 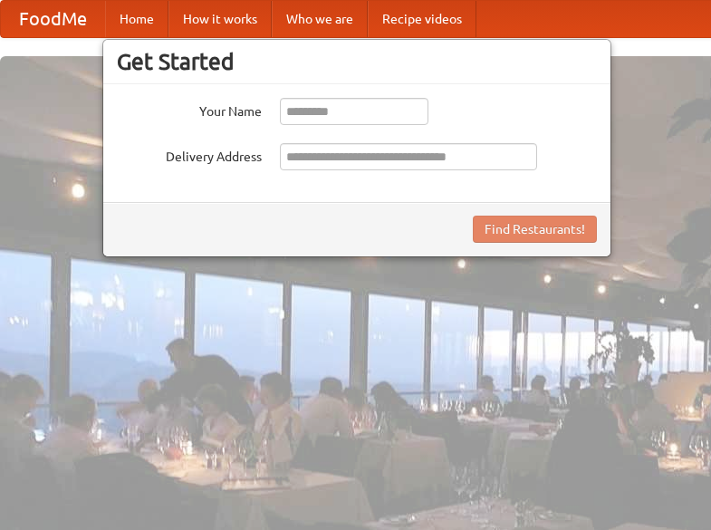 What do you see at coordinates (220, 19) in the screenshot?
I see `a: How it works` at bounding box center [220, 19].